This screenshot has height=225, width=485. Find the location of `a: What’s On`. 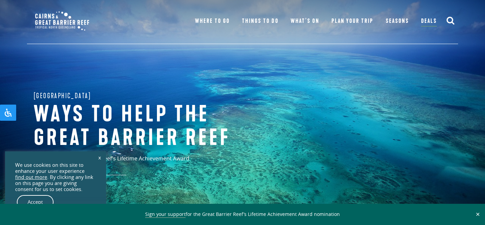

a: What’s On is located at coordinates (305, 21).